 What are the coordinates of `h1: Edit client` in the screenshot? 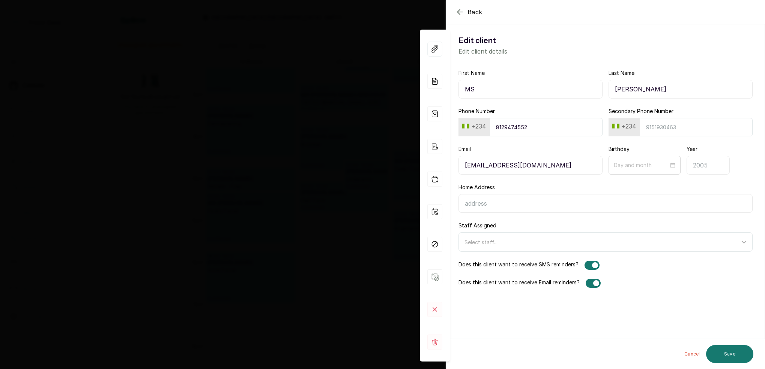 It's located at (605, 41).